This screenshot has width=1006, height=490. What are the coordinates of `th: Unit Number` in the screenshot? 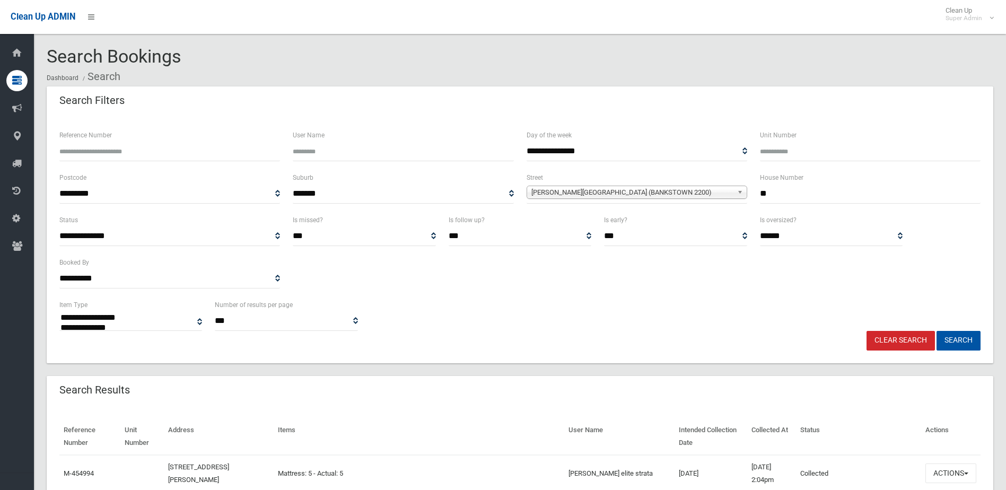 It's located at (142, 436).